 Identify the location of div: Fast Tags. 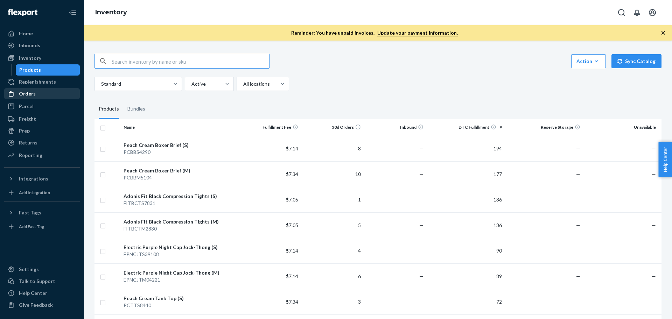
(30, 213).